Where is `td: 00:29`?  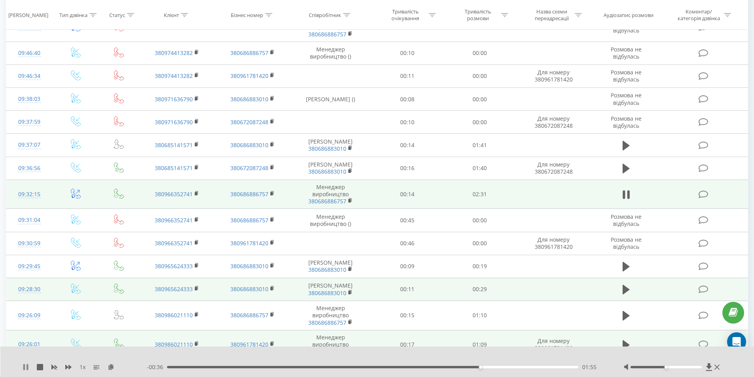 td: 00:29 is located at coordinates (480, 289).